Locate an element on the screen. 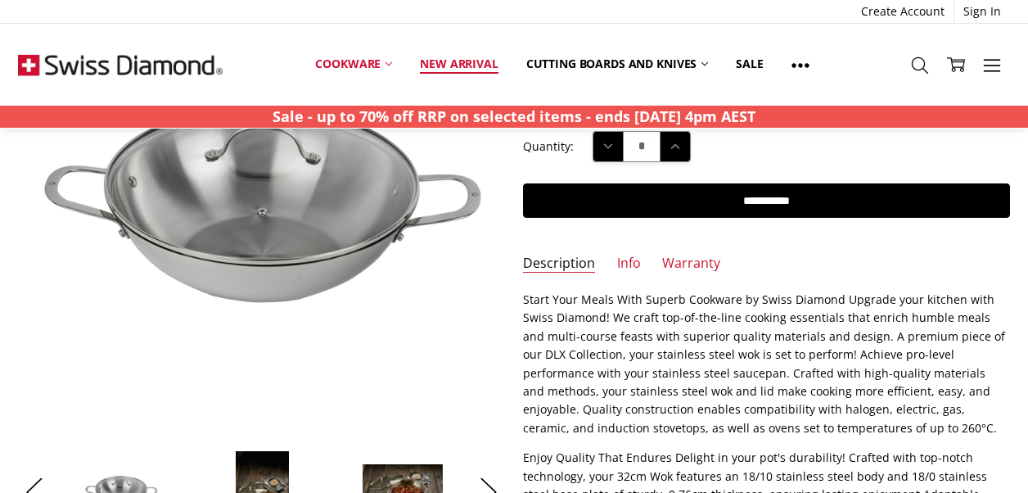  a: Cookware is located at coordinates (354, 64).